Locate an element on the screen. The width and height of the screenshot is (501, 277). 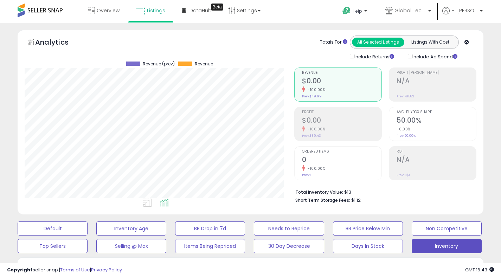
span: Profit is located at coordinates (342, 112).